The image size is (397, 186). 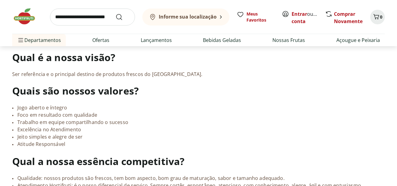 I want to click on span: Meus Favoritos, so click(x=260, y=17).